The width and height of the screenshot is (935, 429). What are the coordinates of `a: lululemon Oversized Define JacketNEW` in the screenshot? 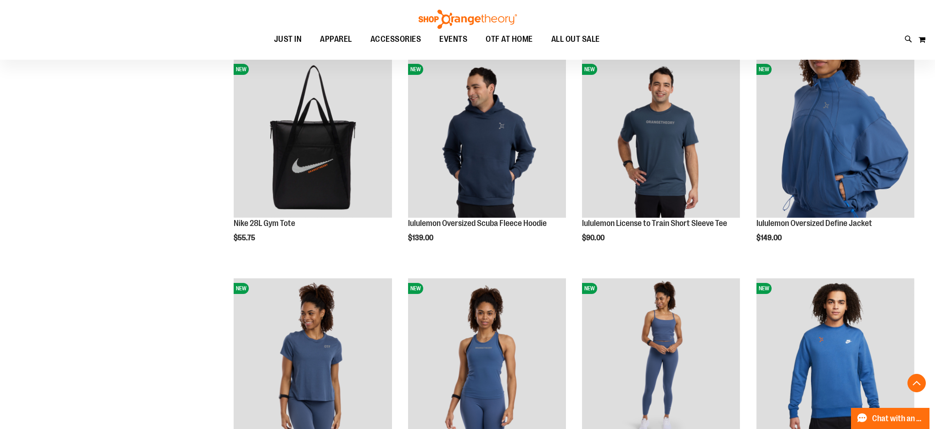 It's located at (835, 139).